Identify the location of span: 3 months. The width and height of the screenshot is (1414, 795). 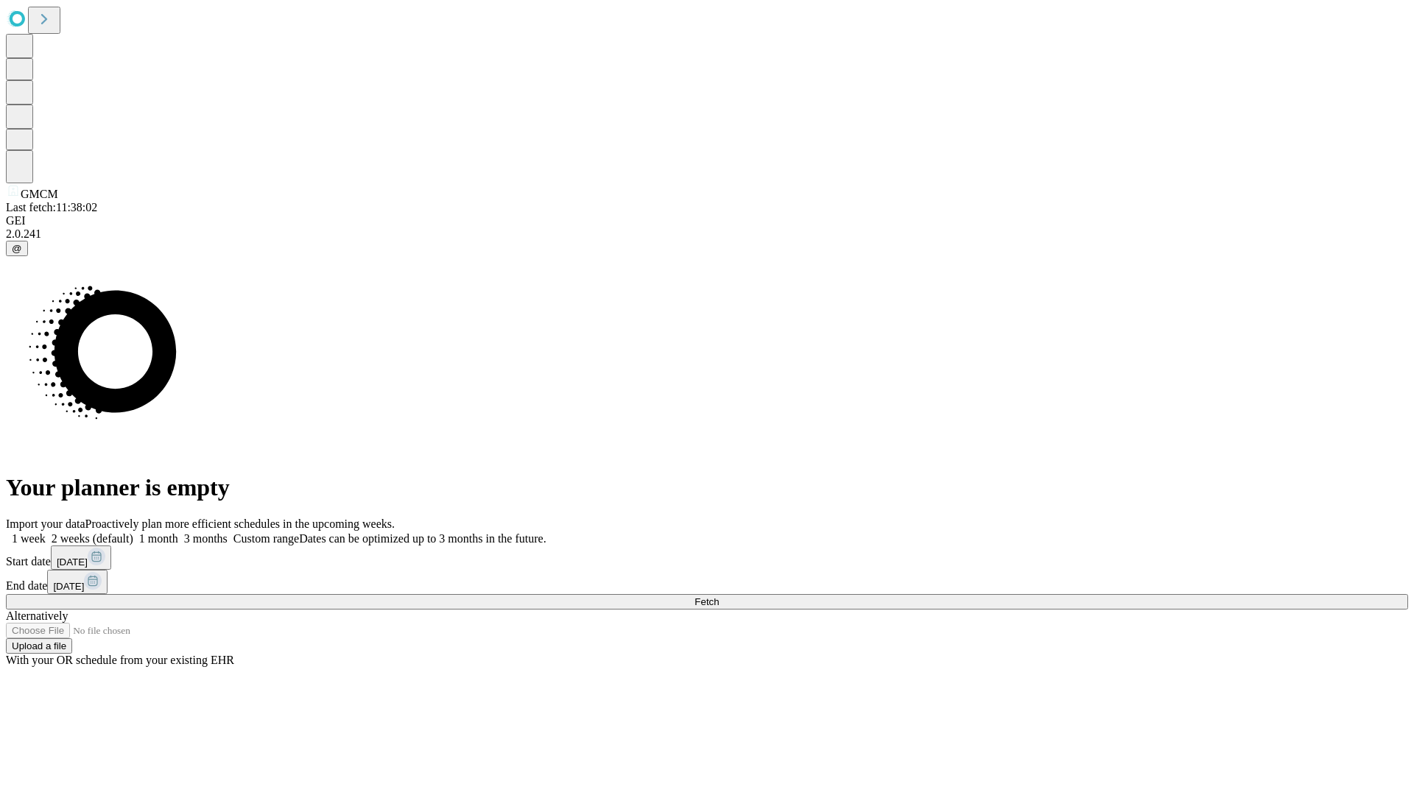
(205, 538).